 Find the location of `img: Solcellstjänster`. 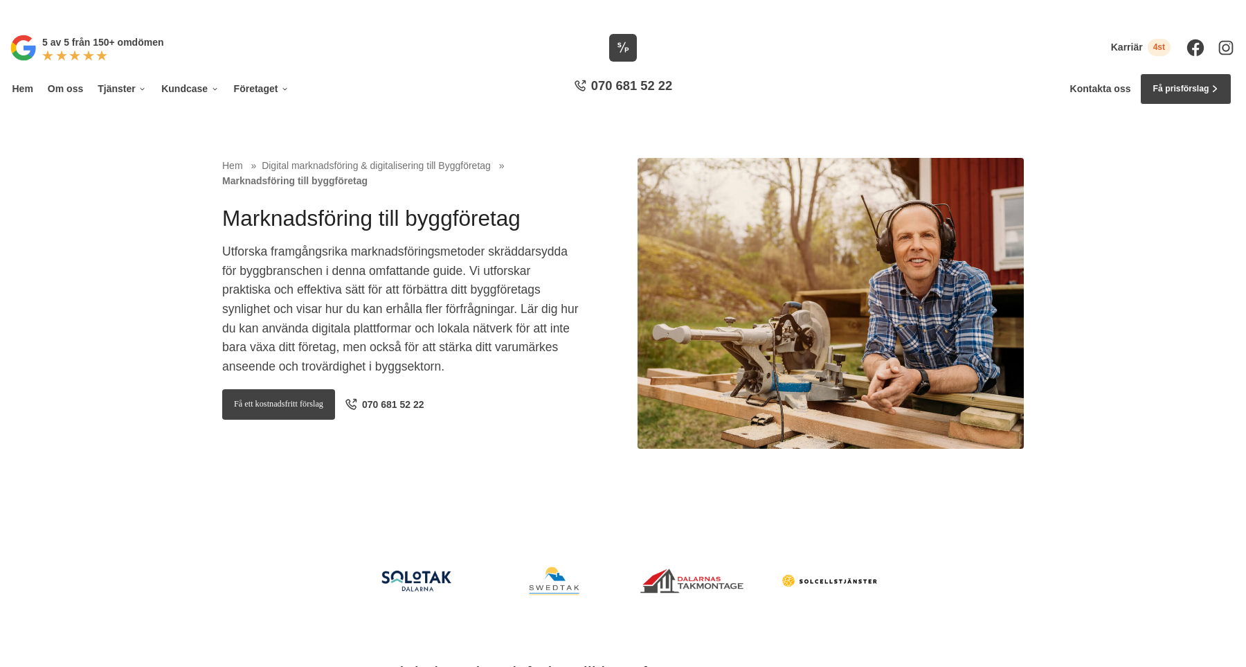

img: Solcellstjänster is located at coordinates (829, 580).